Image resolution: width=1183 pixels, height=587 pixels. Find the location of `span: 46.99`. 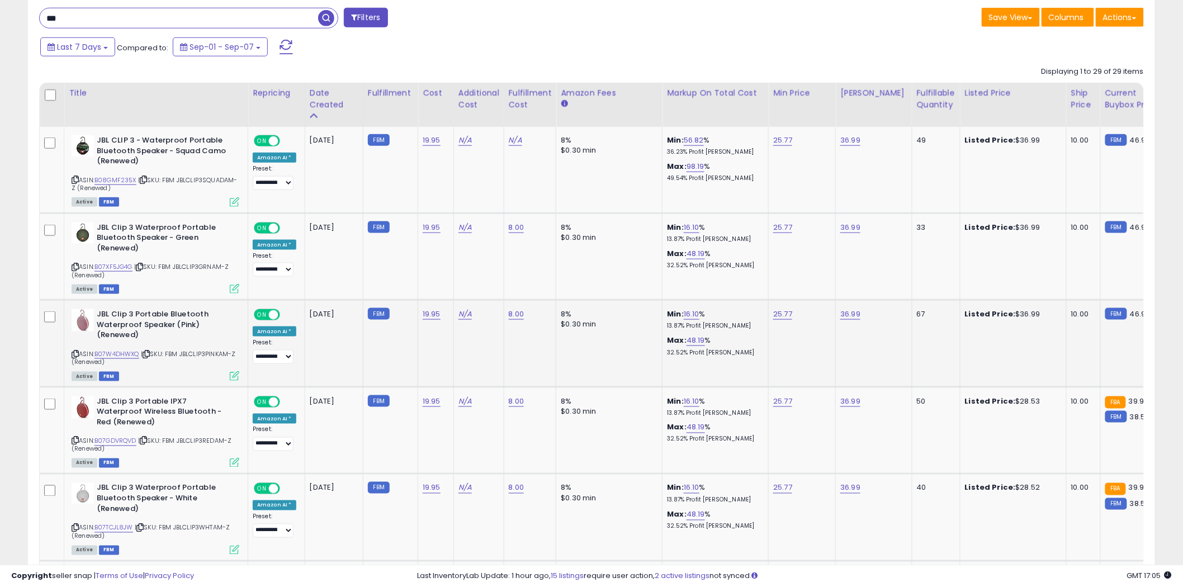

span: 46.99 is located at coordinates (1140, 140).